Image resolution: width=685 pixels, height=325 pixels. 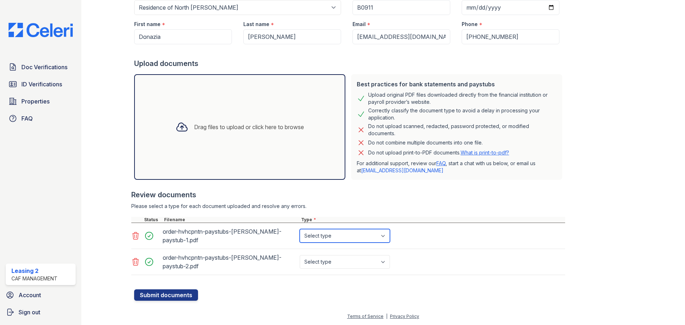 I want to click on a: Properties, so click(x=41, y=101).